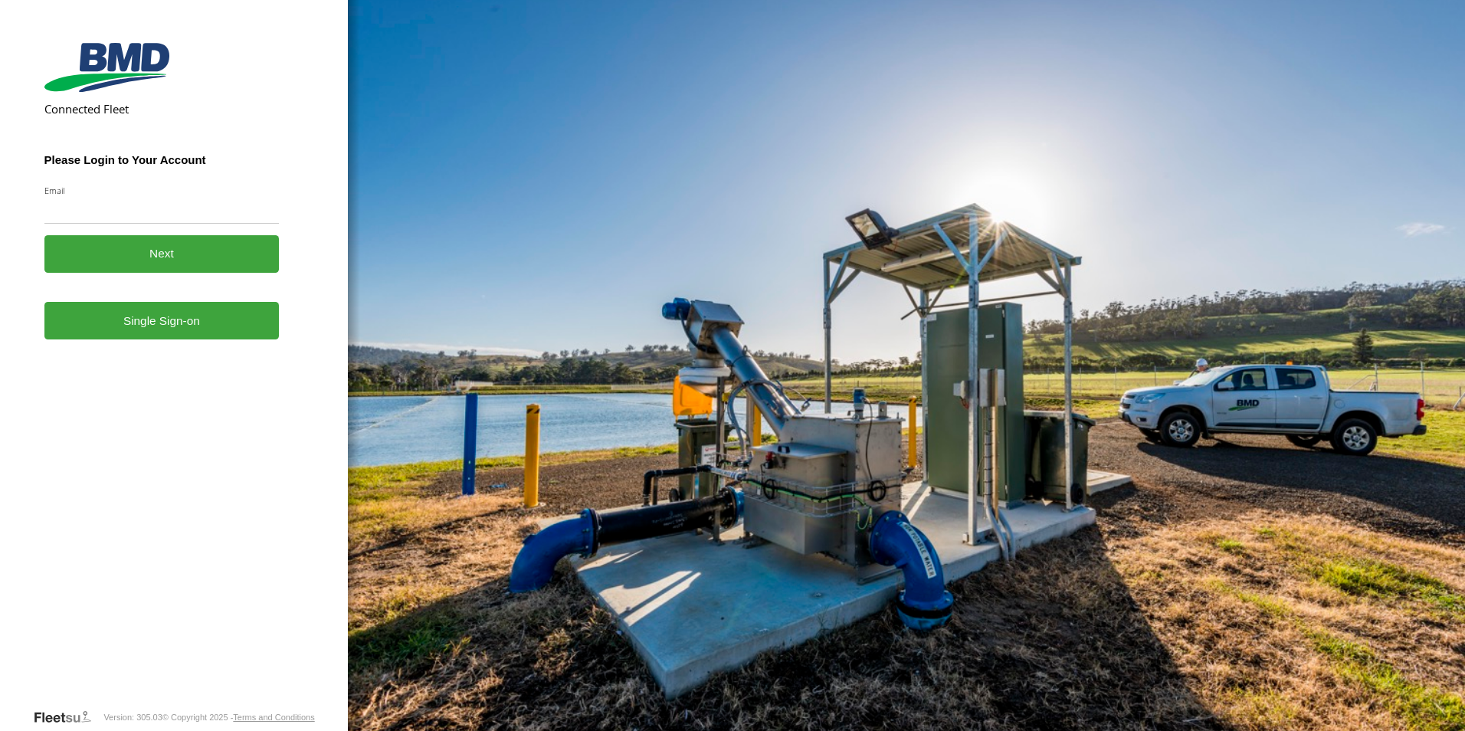  What do you see at coordinates (238, 717) in the screenshot?
I see `div: © Copyright 2025 -` at bounding box center [238, 717].